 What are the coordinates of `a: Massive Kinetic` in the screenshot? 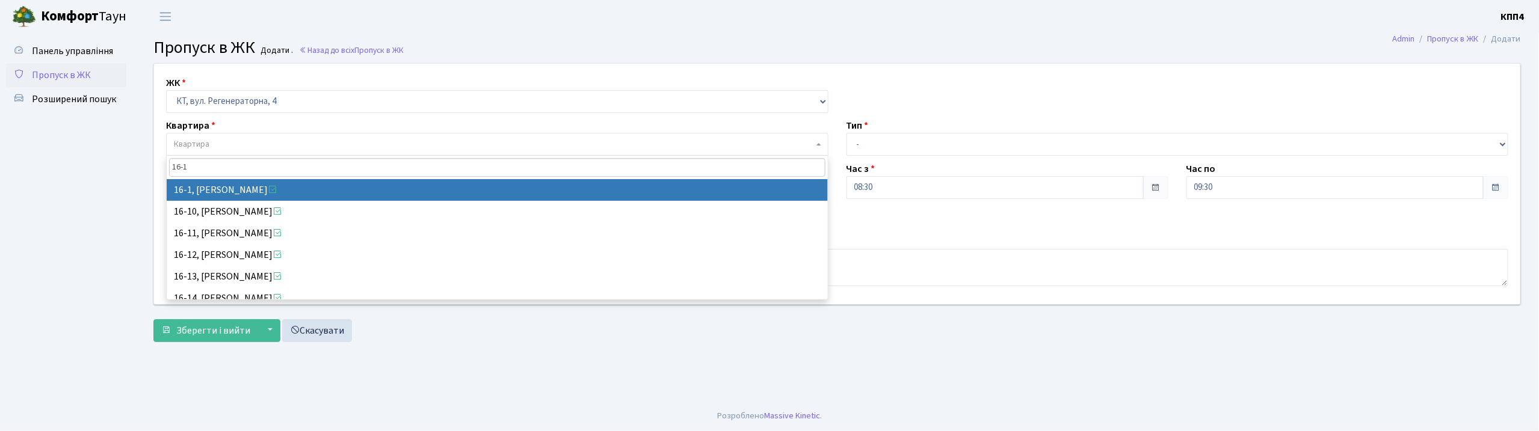 It's located at (792, 416).